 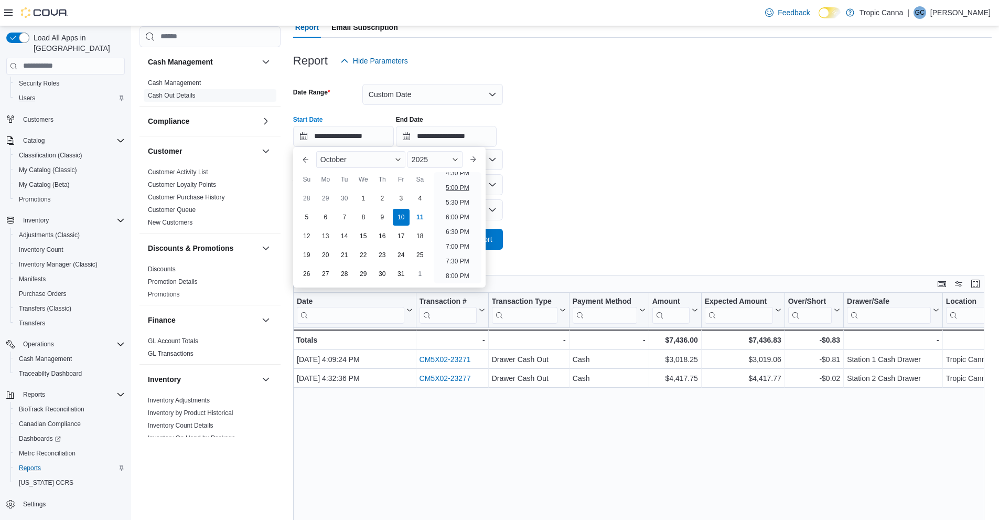 I want to click on div: day-15, so click(x=363, y=236).